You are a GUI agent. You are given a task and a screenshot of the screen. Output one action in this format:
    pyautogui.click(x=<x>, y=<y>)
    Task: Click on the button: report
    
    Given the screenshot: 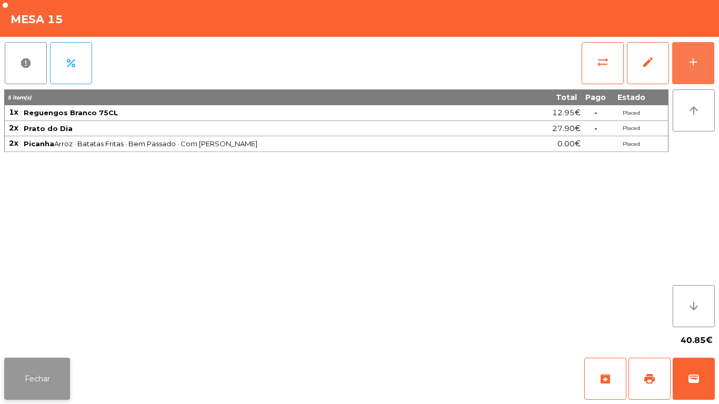 What is the action you would take?
    pyautogui.click(x=26, y=63)
    